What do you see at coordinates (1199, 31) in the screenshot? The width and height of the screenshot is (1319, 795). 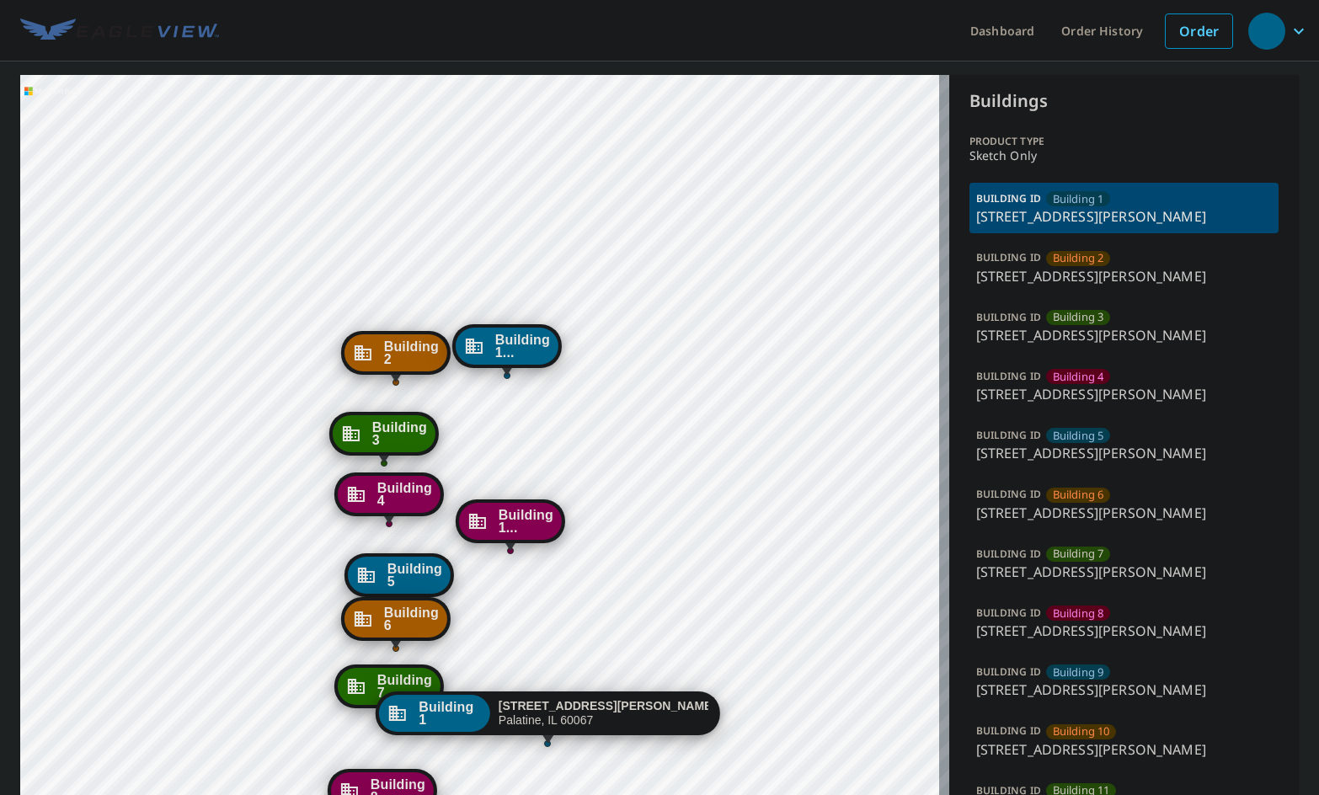 I see `a: Order` at bounding box center [1199, 31].